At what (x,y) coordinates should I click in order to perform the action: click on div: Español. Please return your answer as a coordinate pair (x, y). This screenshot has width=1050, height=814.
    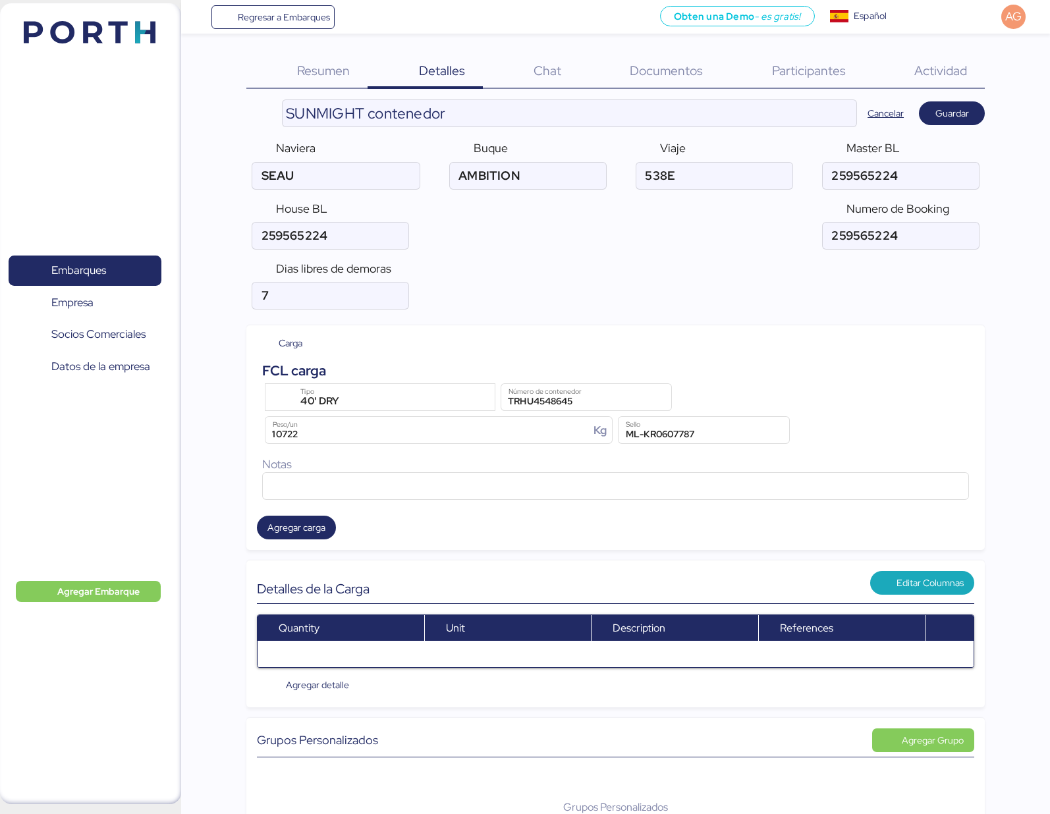
    Looking at the image, I should click on (870, 16).